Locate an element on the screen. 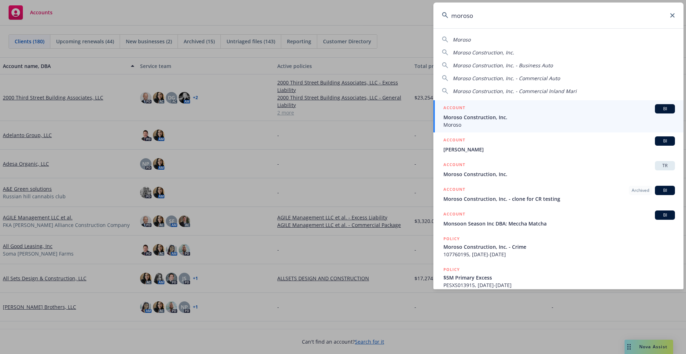  a: ACCOUNTTRMoroso Construction, Inc. is located at coordinates (559, 169).